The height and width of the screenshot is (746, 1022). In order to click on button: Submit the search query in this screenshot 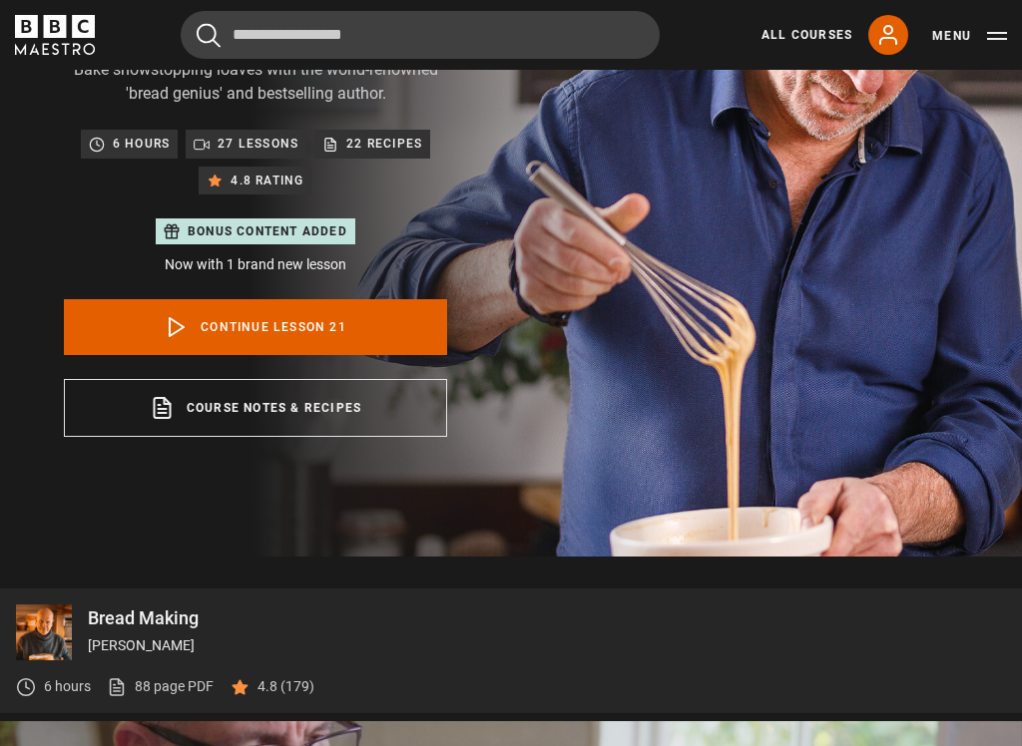, I will do `click(209, 35)`.